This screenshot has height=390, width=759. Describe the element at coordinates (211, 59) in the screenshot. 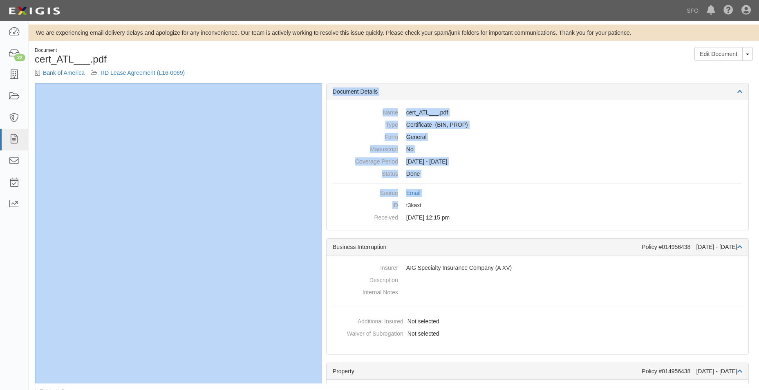

I see `h1: cert_ATL___.pdf` at that location.